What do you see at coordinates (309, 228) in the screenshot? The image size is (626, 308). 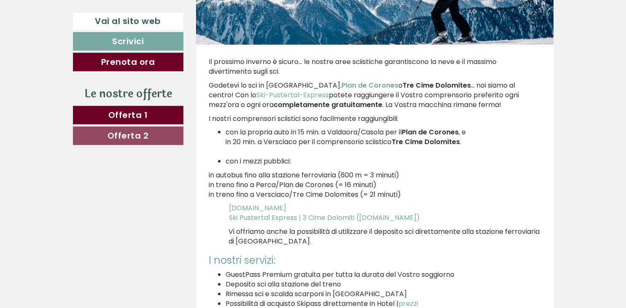 I see `button: Invia` at bounding box center [309, 228].